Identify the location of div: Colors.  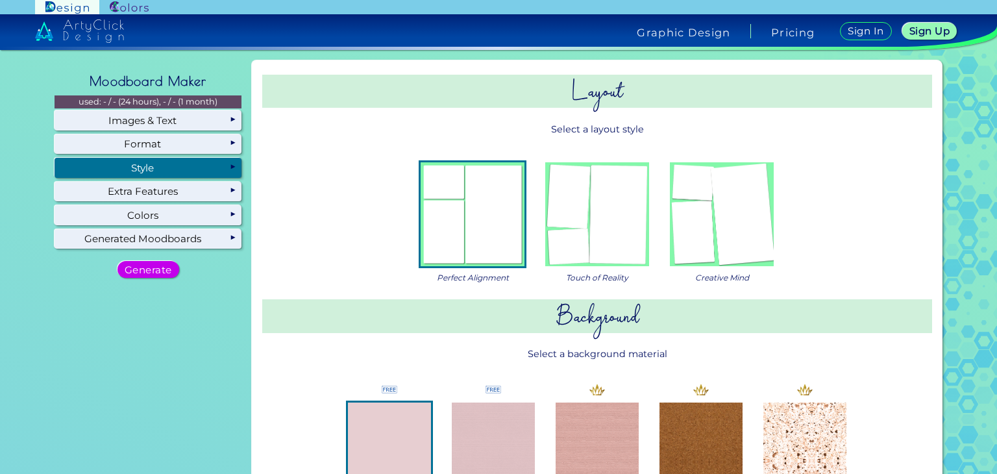
(148, 215).